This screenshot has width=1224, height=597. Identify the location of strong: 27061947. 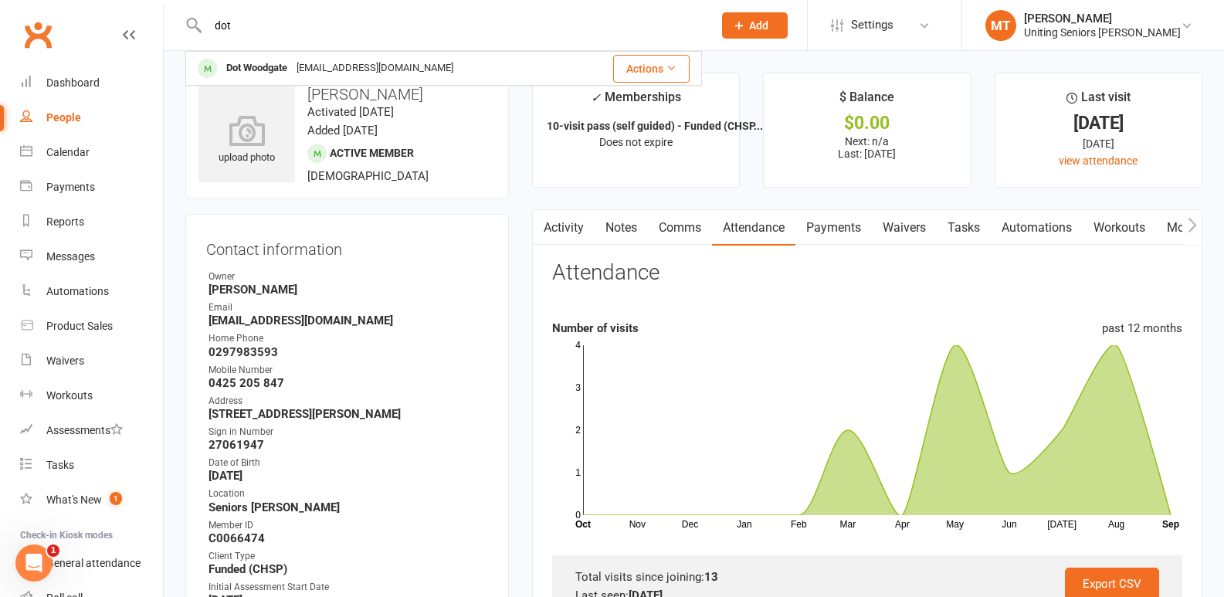
(348, 445).